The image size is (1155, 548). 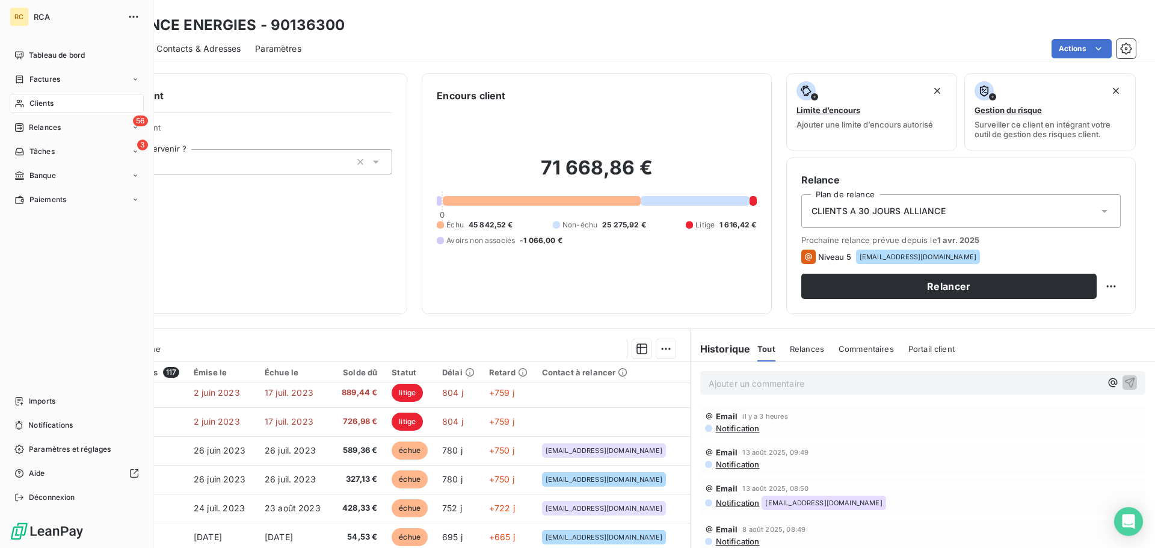 I want to click on div: Échue le, so click(x=294, y=372).